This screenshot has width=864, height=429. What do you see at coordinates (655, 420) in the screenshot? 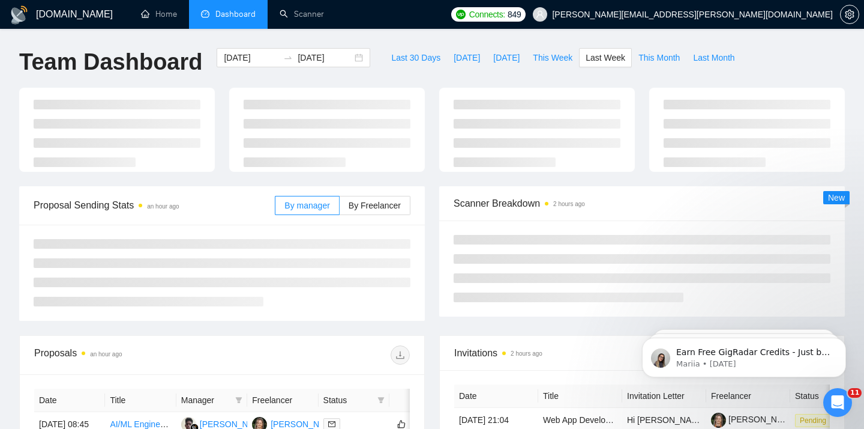
I see `a: Web App Development for Veteran Health & Resources Hub` at bounding box center [655, 420].